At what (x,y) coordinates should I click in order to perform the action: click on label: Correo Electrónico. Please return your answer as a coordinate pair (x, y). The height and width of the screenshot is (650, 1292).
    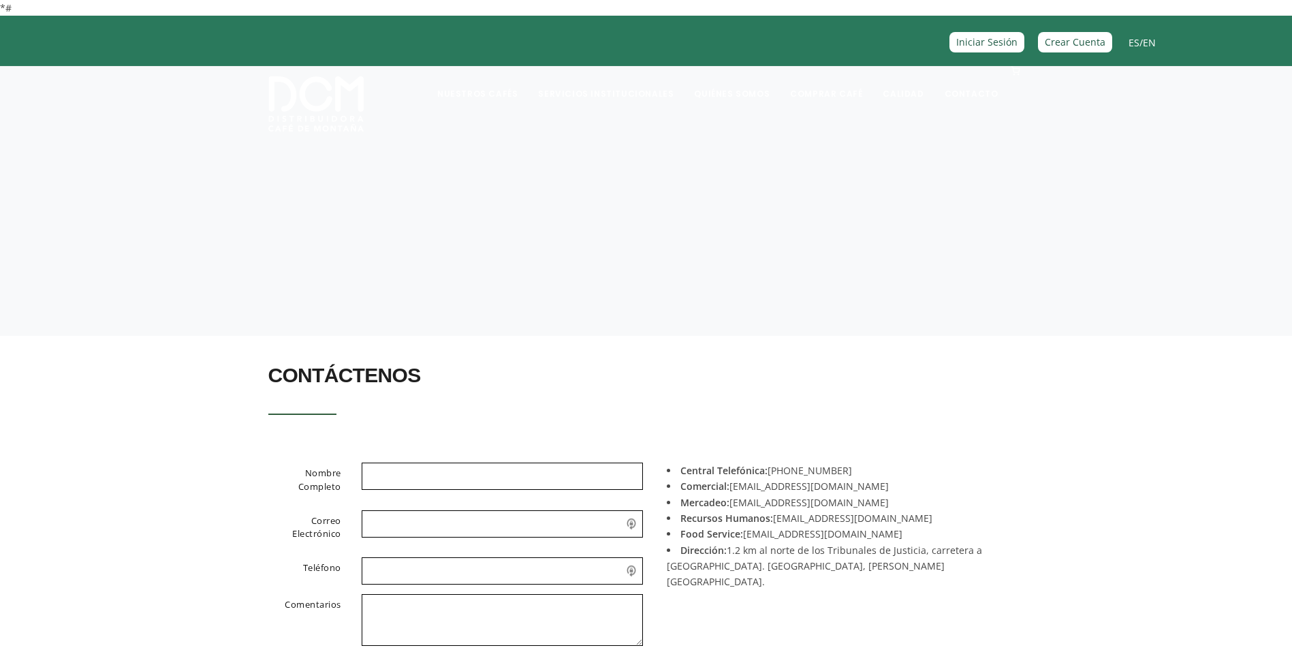
    Looking at the image, I should click on (302, 528).